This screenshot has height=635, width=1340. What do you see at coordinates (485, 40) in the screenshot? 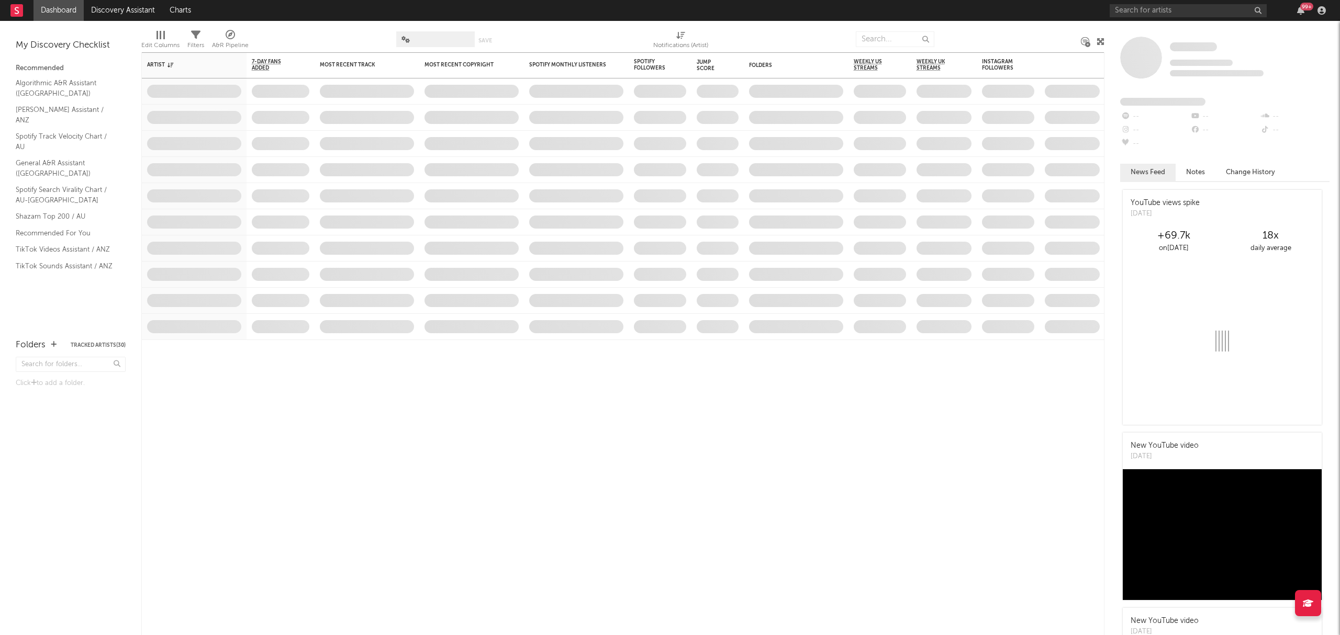
I see `button: Save` at bounding box center [485, 40].